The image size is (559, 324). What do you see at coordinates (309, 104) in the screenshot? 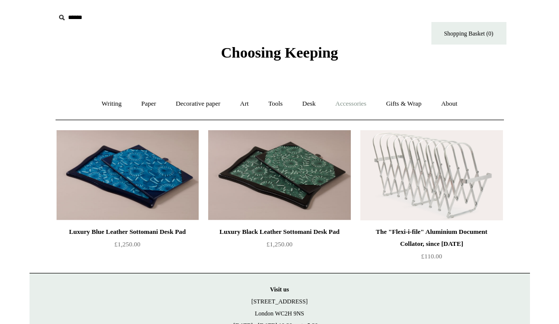
I see `a: Desk` at bounding box center [309, 104].